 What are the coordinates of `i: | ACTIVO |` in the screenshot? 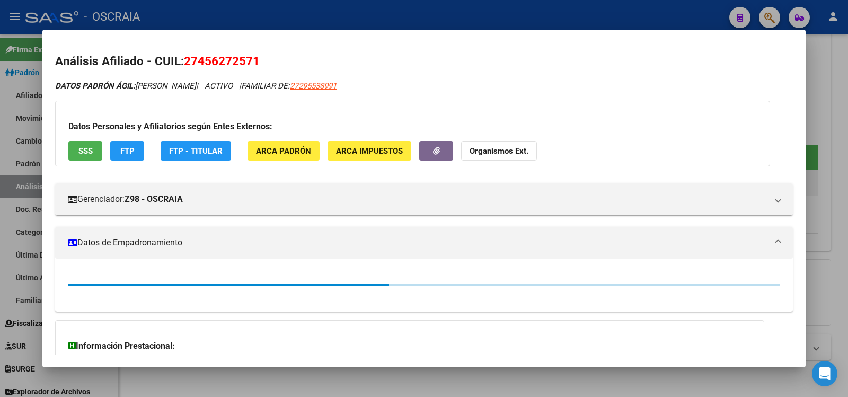 It's located at (196, 86).